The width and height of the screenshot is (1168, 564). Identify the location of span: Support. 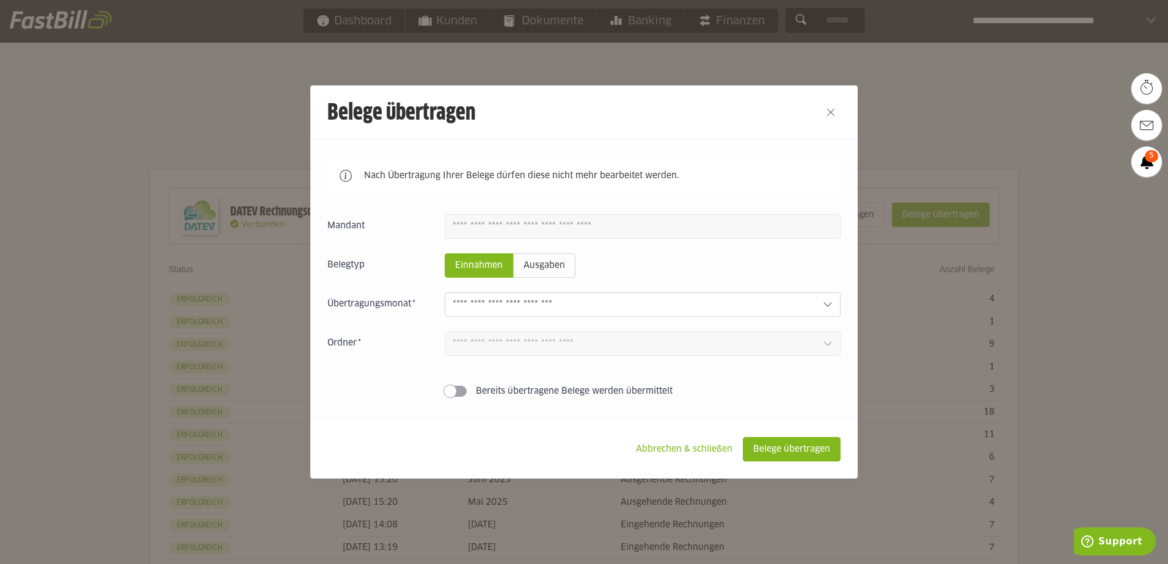
(46, 14).